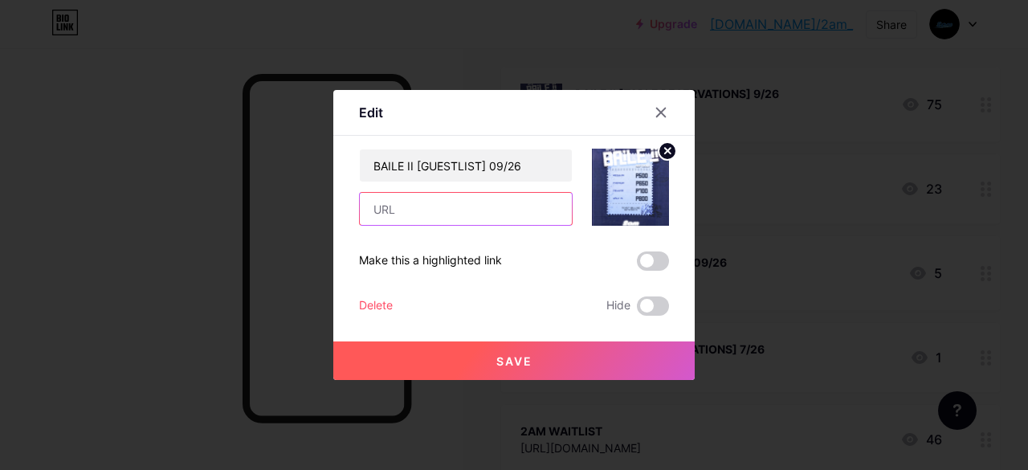 The height and width of the screenshot is (470, 1028). Describe the element at coordinates (431, 261) in the screenshot. I see `div: Make this a highlighted link` at that location.